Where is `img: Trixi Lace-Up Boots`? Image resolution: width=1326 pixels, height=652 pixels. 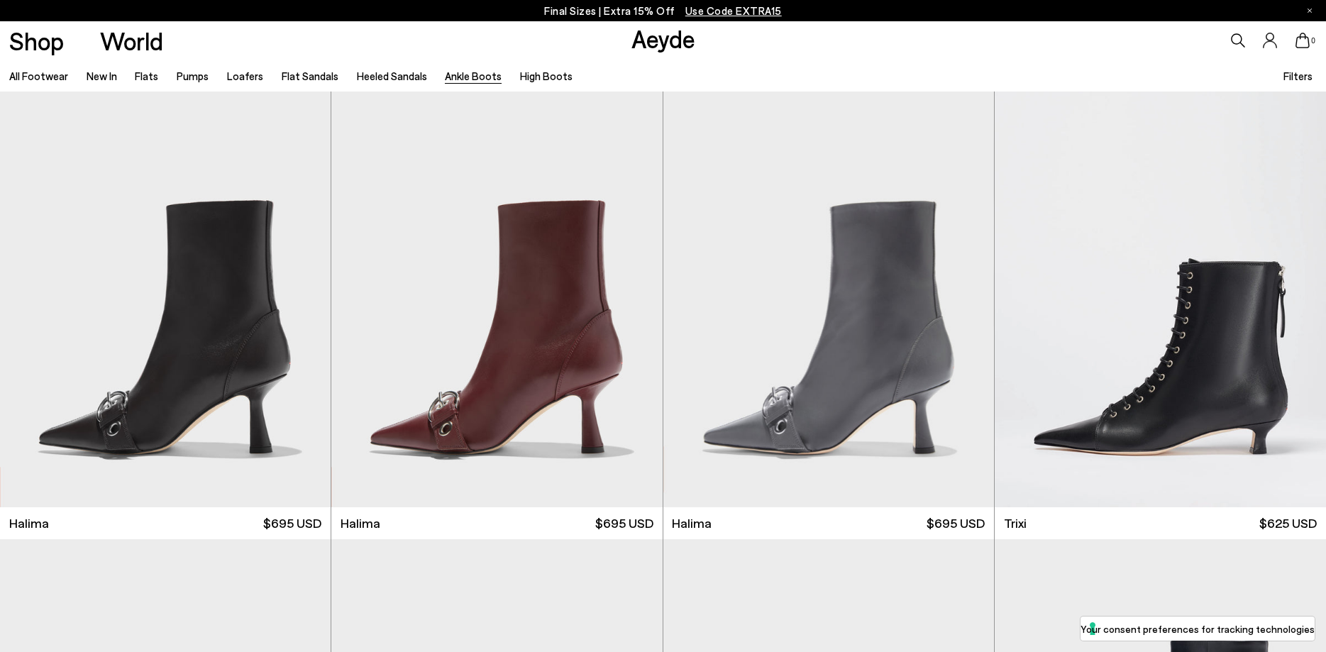 img: Trixi Lace-Up Boots is located at coordinates (1160, 299).